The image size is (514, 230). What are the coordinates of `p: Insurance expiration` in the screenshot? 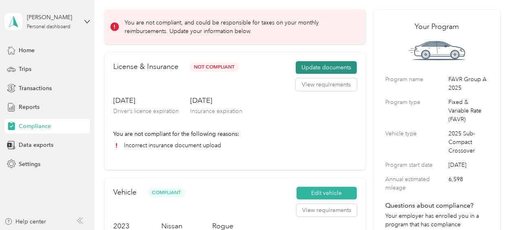 It's located at (216, 111).